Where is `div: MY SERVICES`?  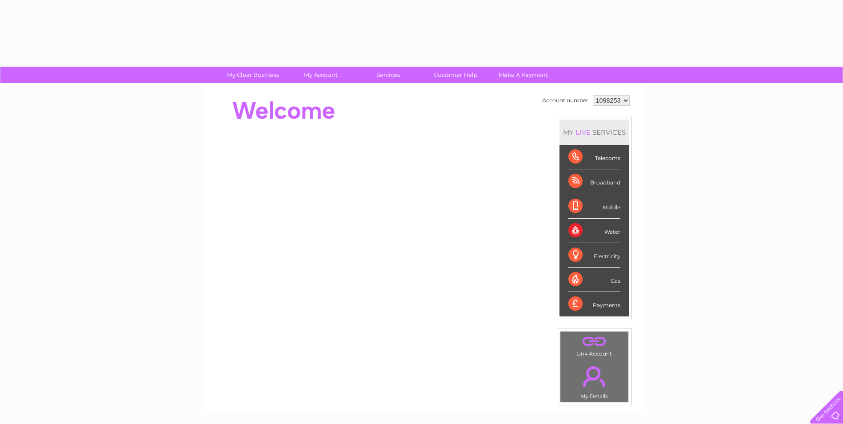
div: MY SERVICES is located at coordinates (594, 132).